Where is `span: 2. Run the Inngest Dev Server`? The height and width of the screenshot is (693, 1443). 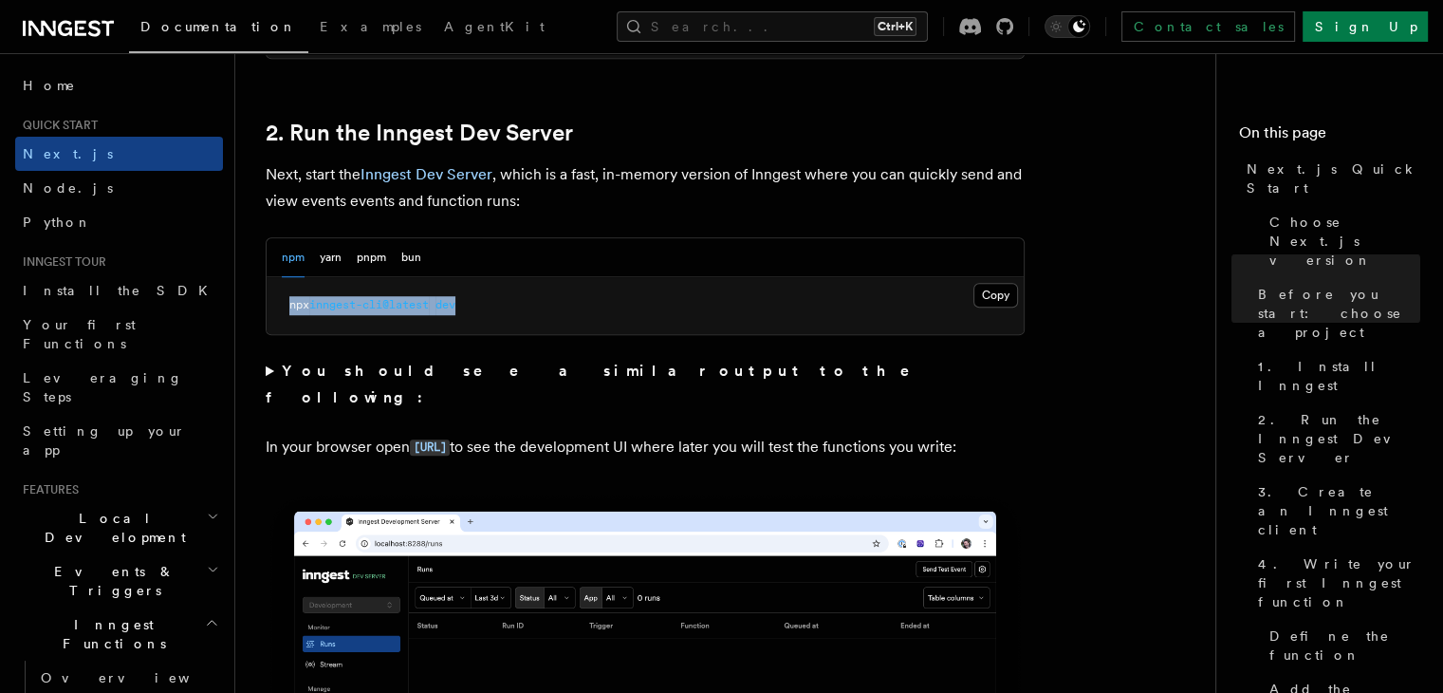
span: 2. Run the Inngest Dev Server is located at coordinates (1339, 438).